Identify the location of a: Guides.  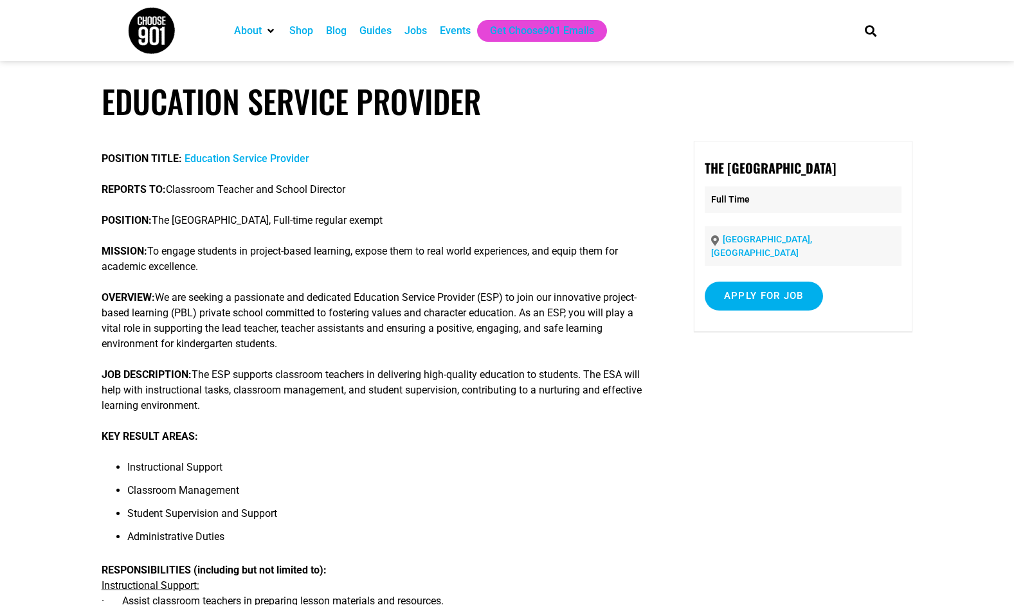
(376, 31).